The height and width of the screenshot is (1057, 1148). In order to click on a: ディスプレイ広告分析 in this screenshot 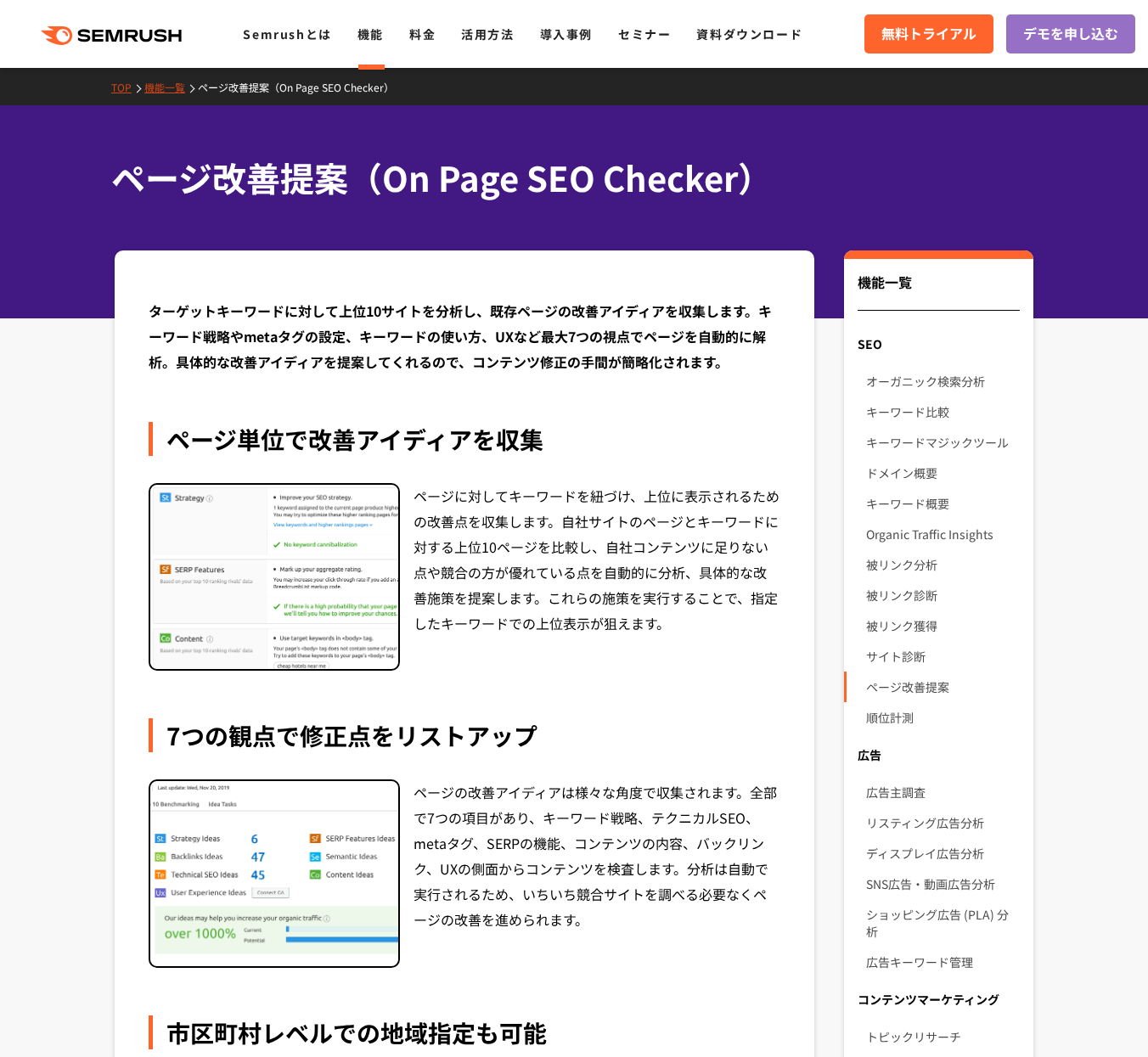, I will do `click(943, 854)`.